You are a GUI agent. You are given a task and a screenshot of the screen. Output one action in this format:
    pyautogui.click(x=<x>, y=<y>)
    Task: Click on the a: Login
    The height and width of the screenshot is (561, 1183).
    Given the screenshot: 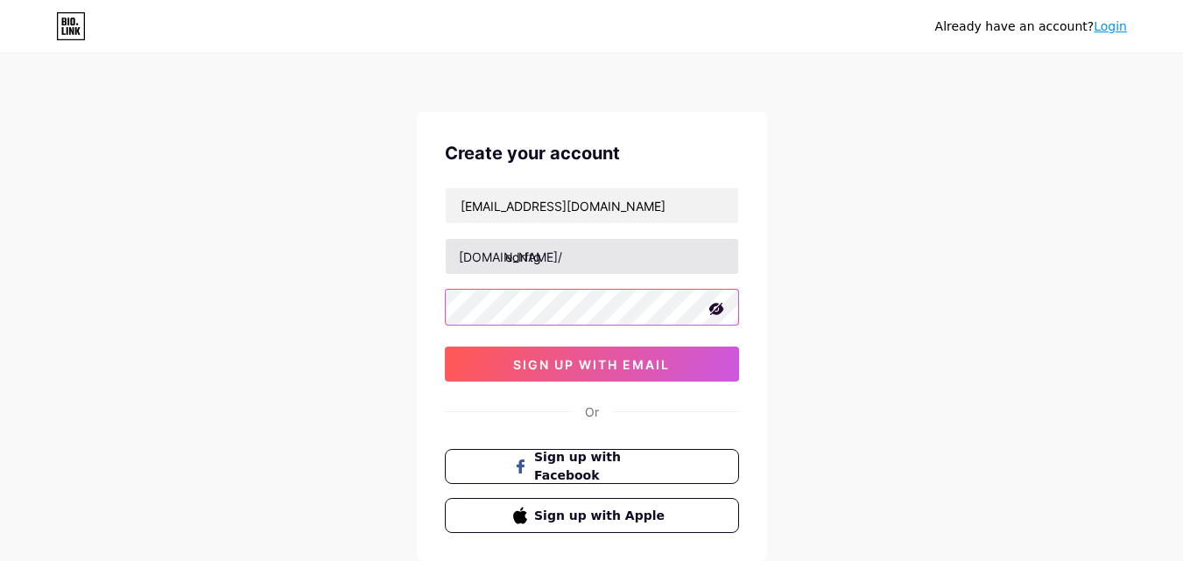 What is the action you would take?
    pyautogui.click(x=1110, y=26)
    